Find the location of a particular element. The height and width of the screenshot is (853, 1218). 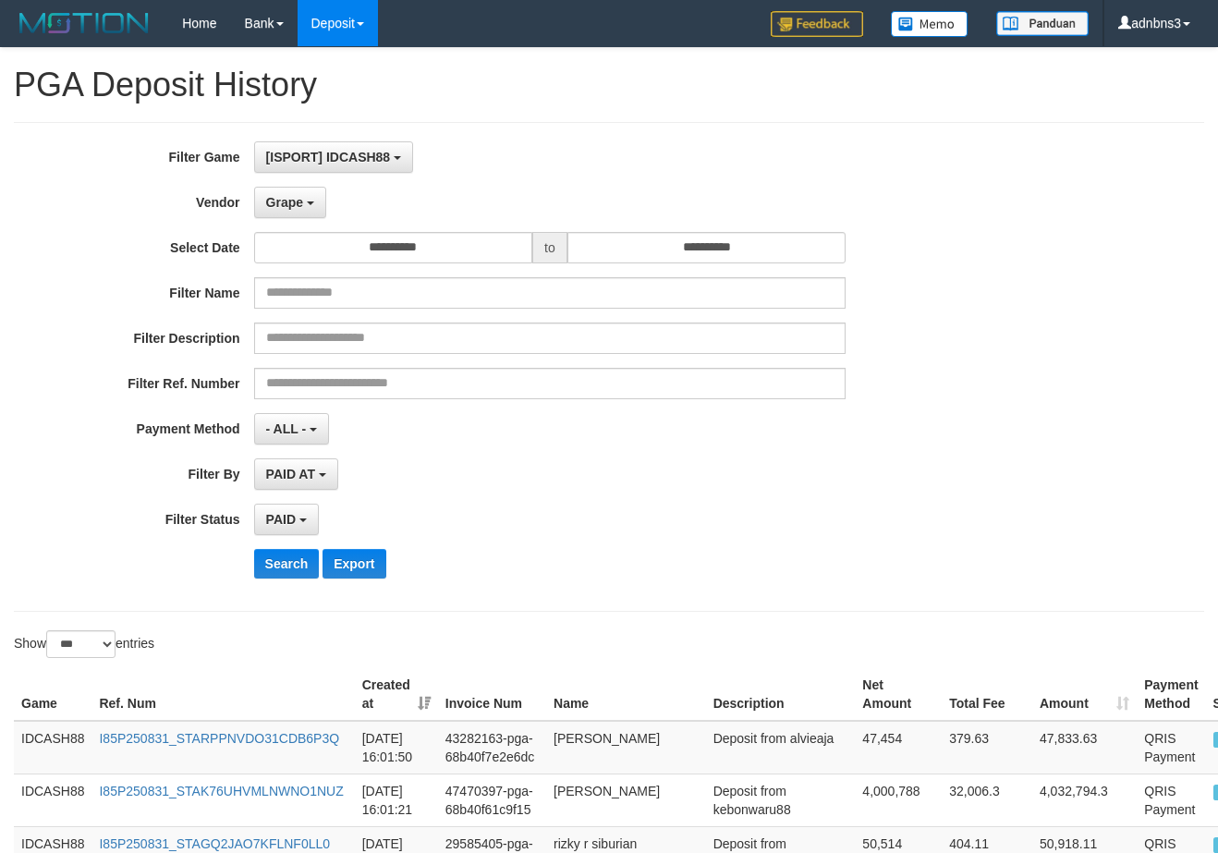

th: Total Fee is located at coordinates (987, 694).